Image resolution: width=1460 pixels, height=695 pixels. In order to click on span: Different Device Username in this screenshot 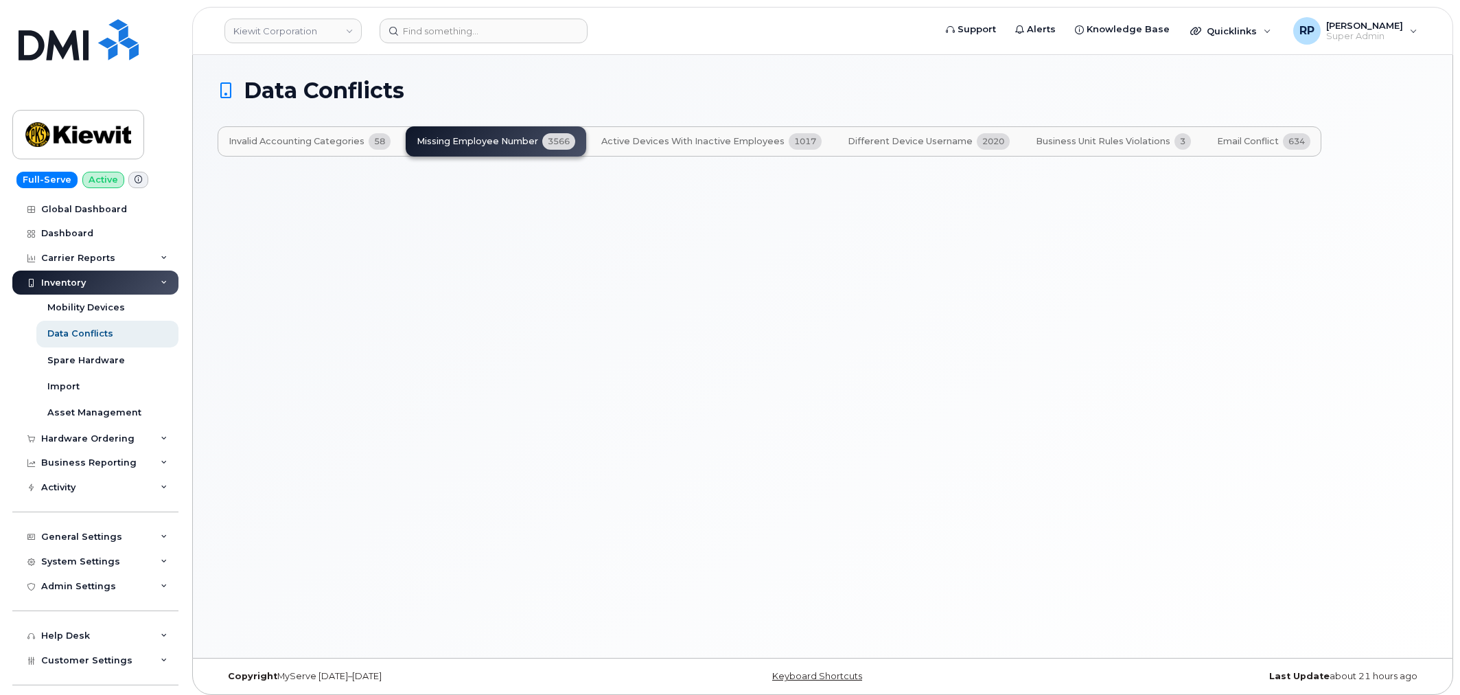, I will do `click(910, 141)`.